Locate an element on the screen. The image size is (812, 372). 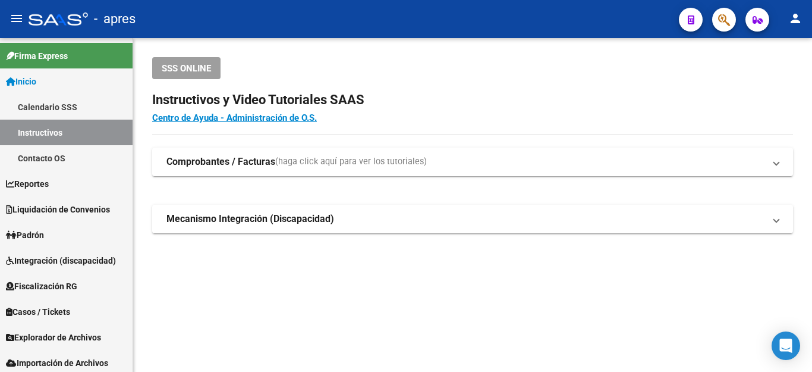
span: Inicio is located at coordinates (21, 81).